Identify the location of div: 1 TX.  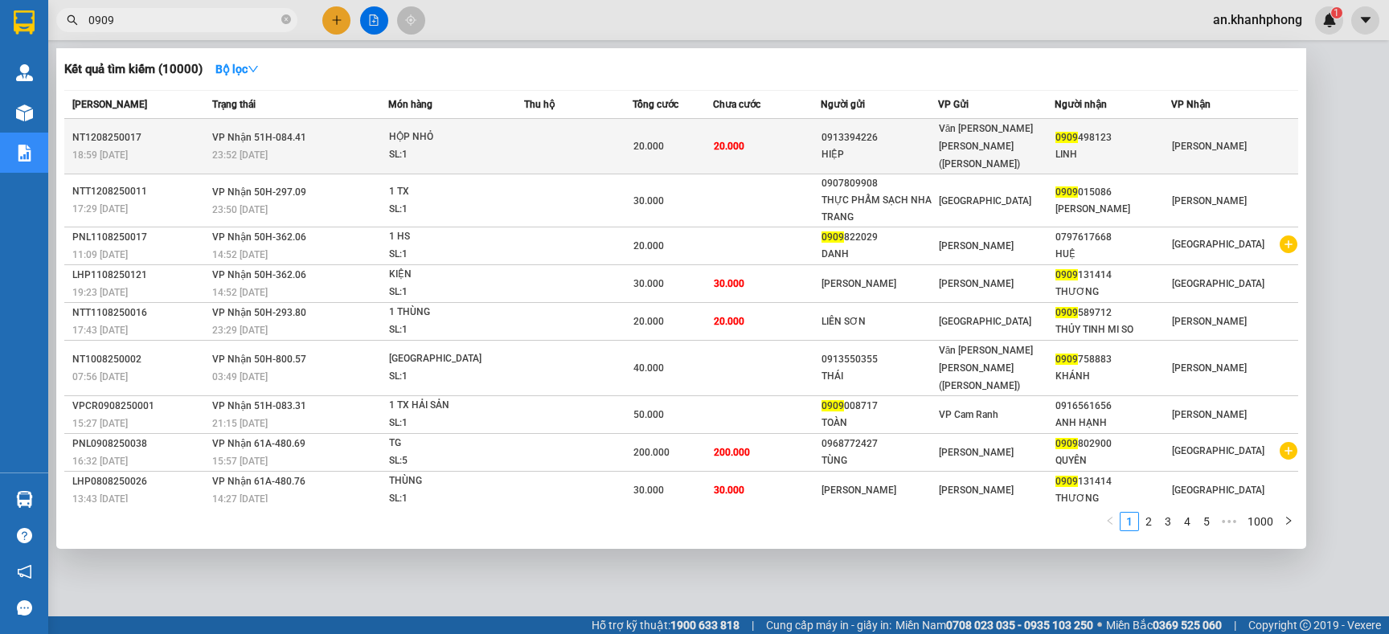
(449, 192).